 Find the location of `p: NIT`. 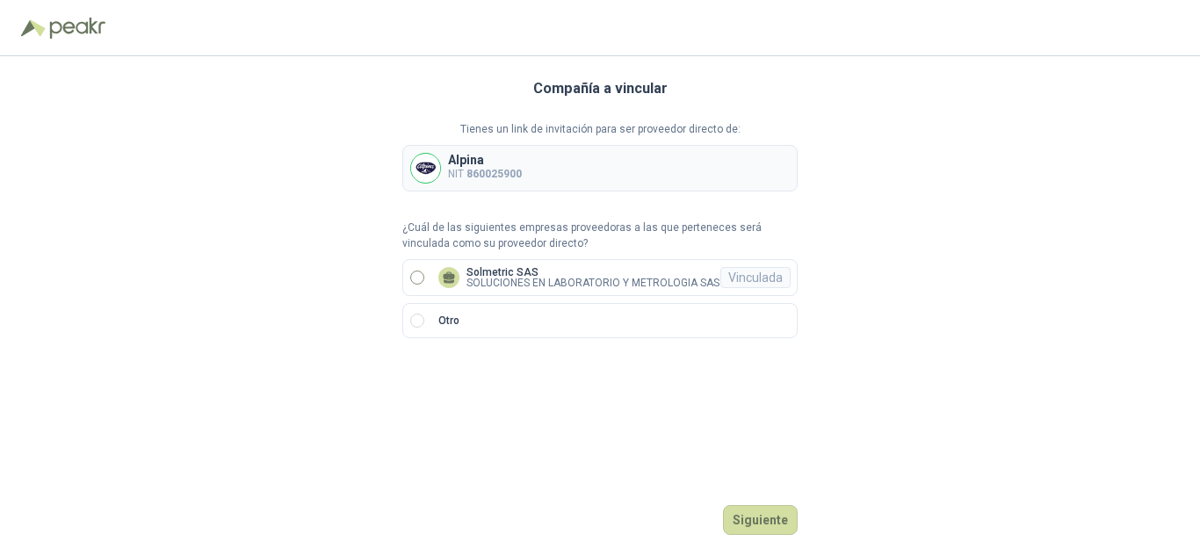

p: NIT is located at coordinates (485, 174).